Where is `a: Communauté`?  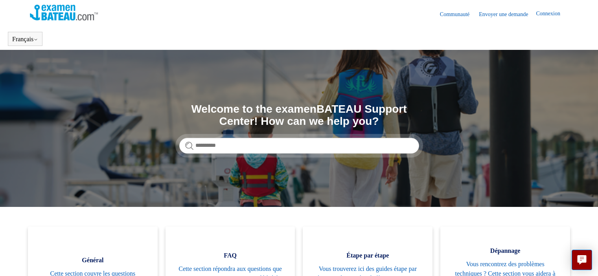 a: Communauté is located at coordinates (458, 14).